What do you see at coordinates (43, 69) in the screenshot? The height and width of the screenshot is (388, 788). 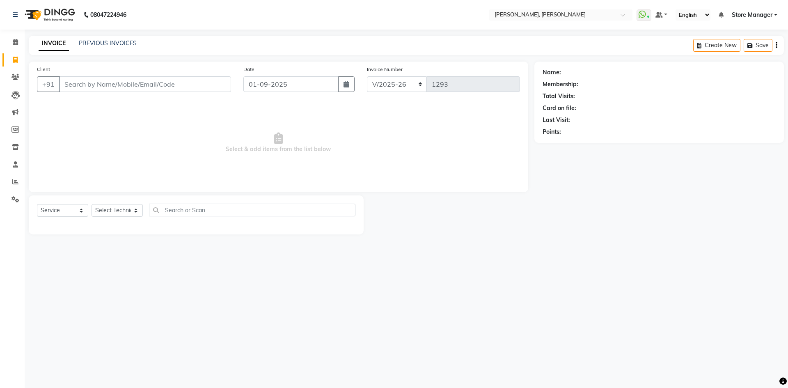 I see `label: Client` at bounding box center [43, 69].